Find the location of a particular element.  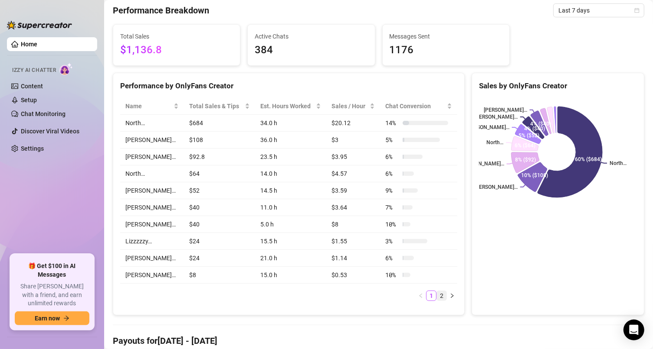

span: 5 % is located at coordinates (392, 140).